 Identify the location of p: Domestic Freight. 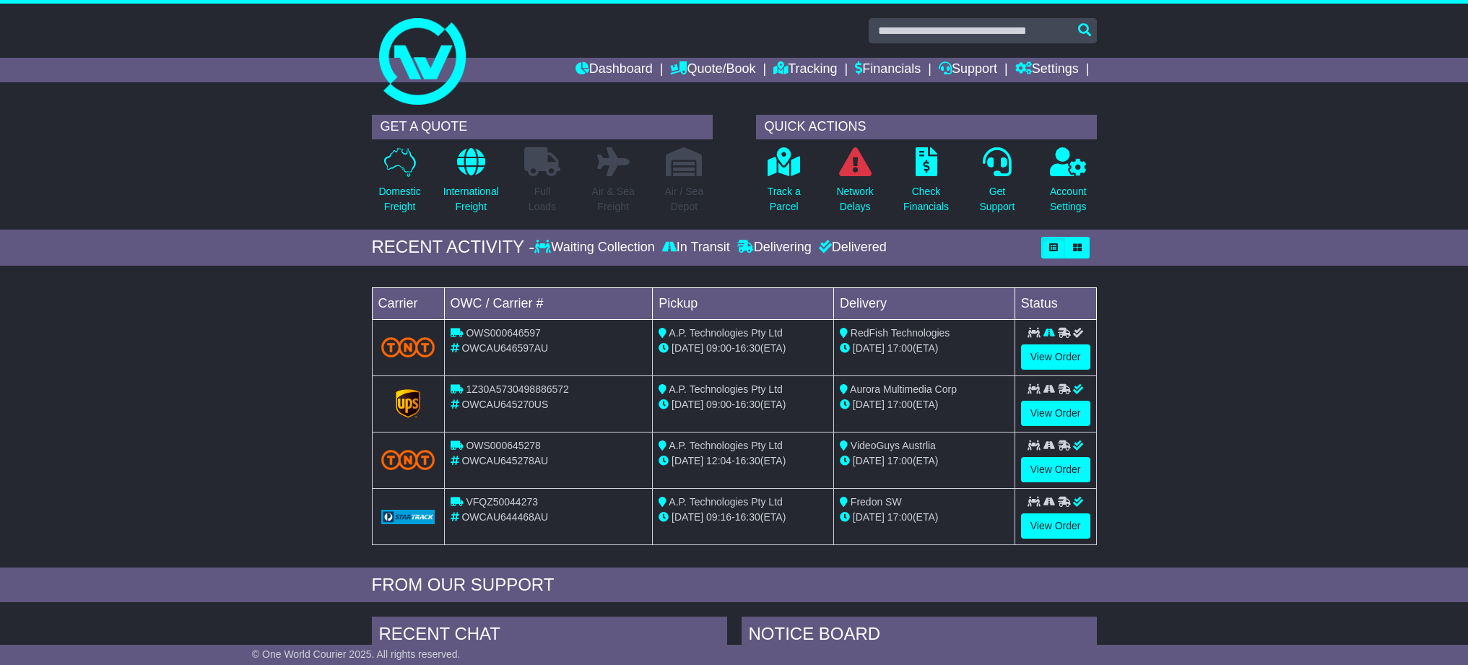
(399, 199).